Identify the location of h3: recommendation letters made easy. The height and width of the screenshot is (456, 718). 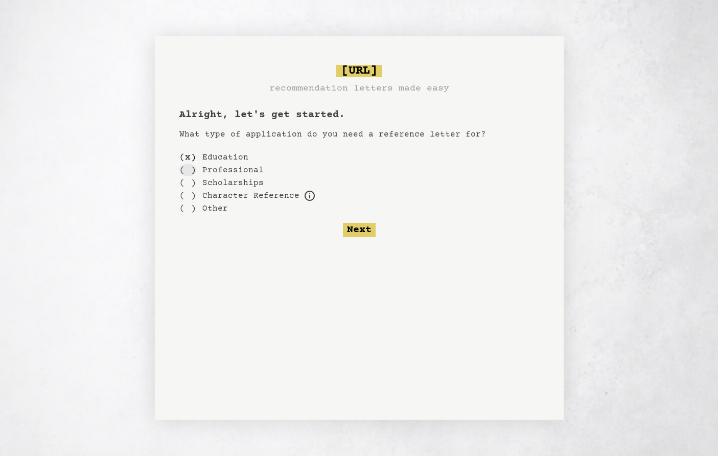
(359, 88).